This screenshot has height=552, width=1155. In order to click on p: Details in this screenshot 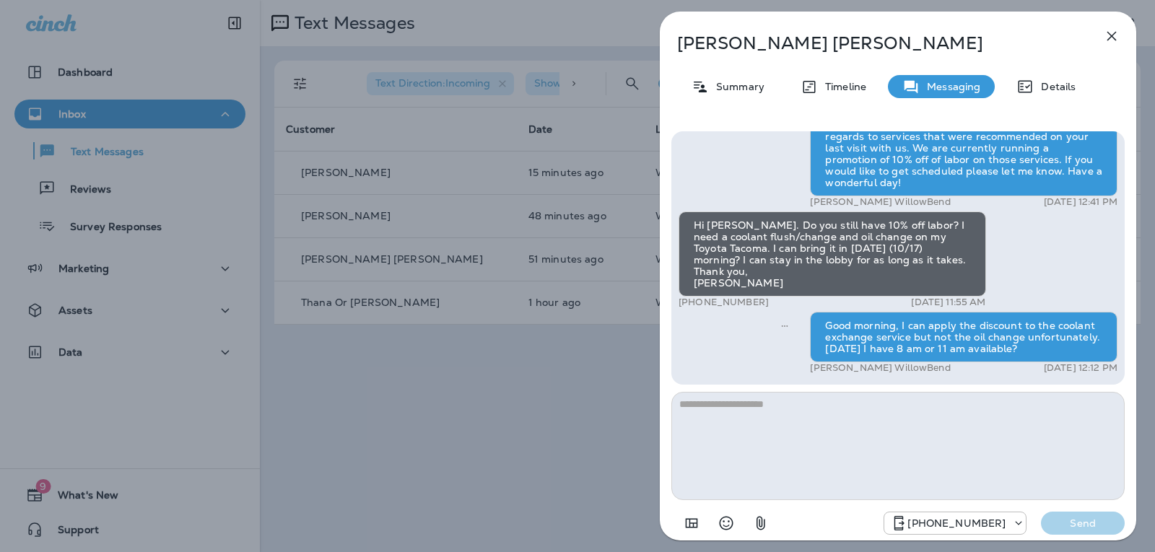, I will do `click(1055, 87)`.